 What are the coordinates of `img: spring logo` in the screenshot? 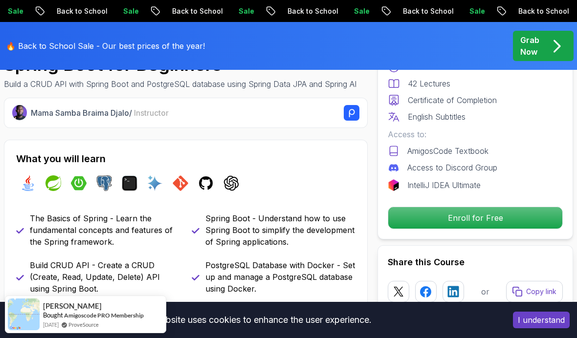 It's located at (53, 183).